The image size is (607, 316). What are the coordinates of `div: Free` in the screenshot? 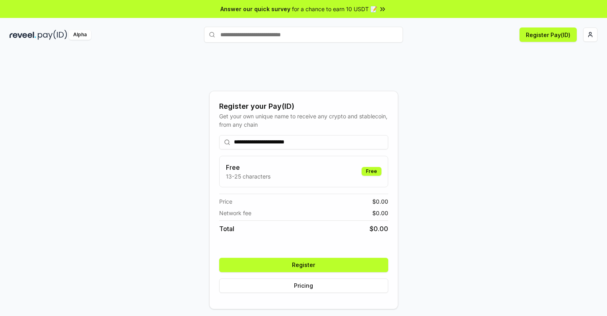 It's located at (372, 171).